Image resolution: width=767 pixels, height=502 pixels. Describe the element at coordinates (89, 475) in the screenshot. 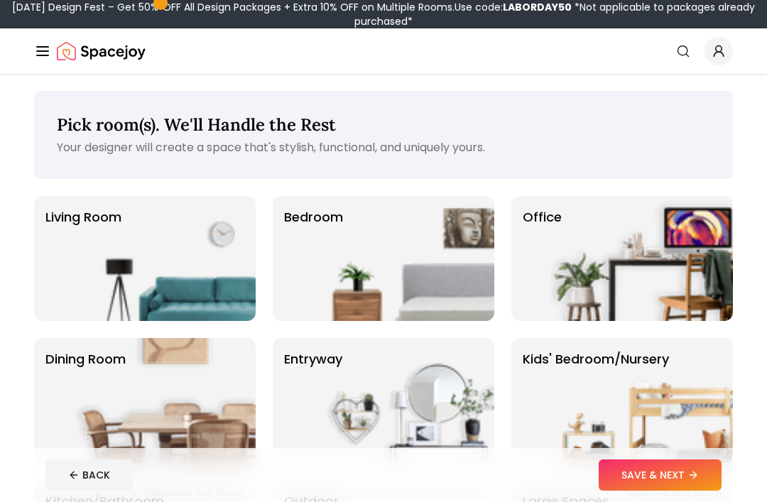

I see `button: BACK` at that location.